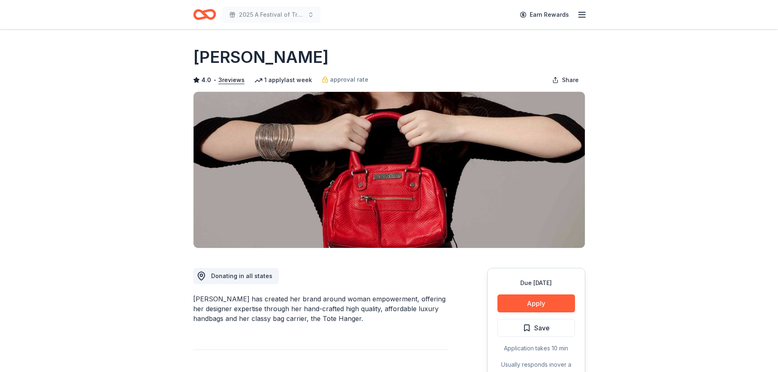  Describe the element at coordinates (542, 328) in the screenshot. I see `span: Save` at that location.